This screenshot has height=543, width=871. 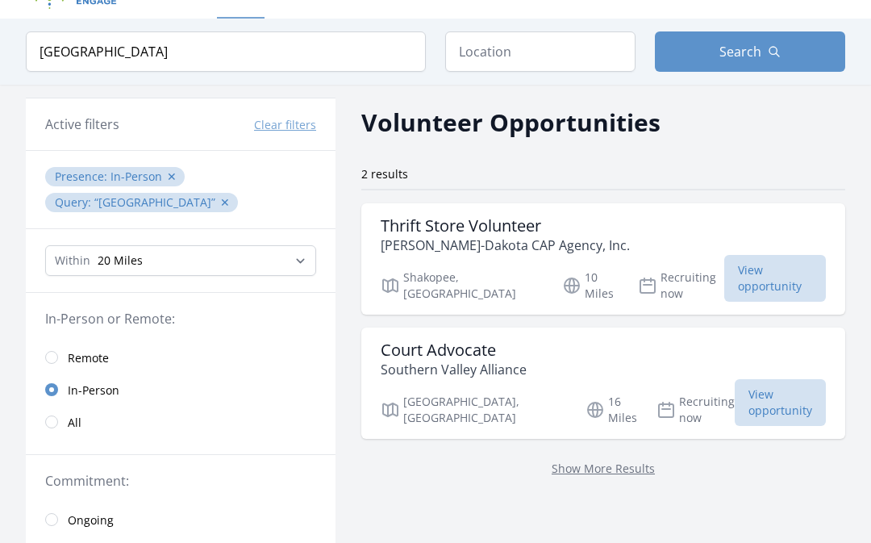 I want to click on legend: In-Person or Remote:, so click(x=181, y=319).